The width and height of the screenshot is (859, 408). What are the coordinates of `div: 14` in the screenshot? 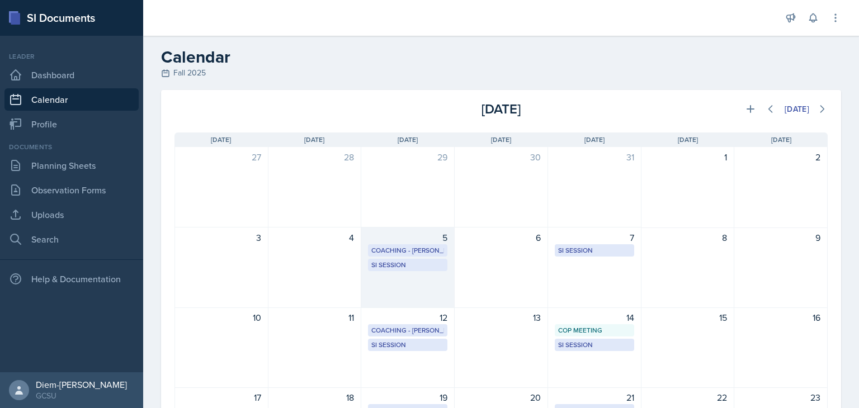 It's located at (594, 318).